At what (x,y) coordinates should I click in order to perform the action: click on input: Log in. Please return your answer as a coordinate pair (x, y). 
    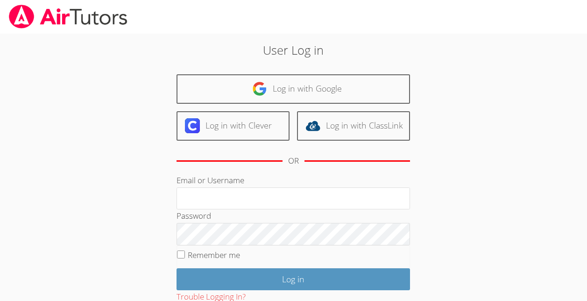
    Looking at the image, I should click on (293, 279).